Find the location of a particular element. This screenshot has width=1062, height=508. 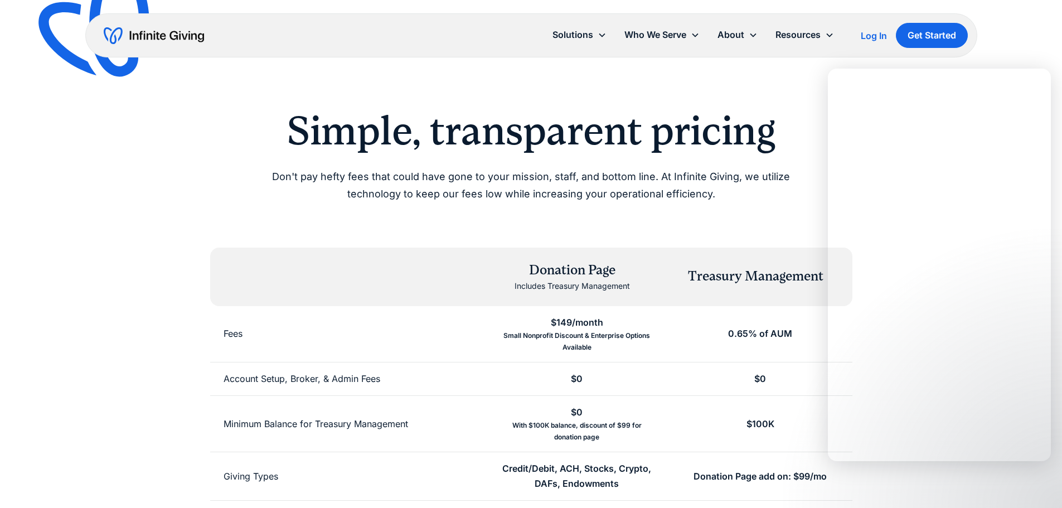

div: Account Setup, Broker, & Admin Fees is located at coordinates (302, 379).